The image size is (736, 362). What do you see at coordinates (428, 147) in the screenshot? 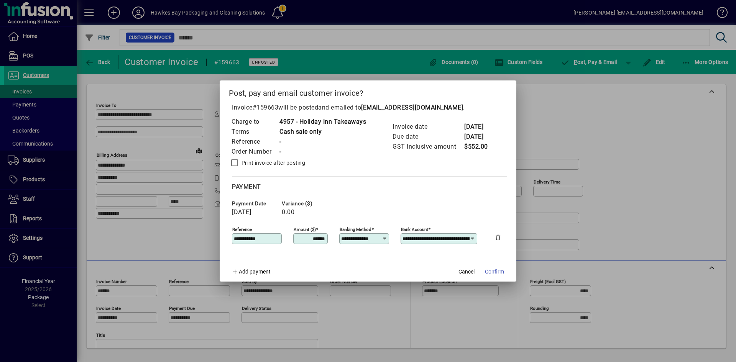
I see `td: GST inclusive amount` at bounding box center [428, 147].